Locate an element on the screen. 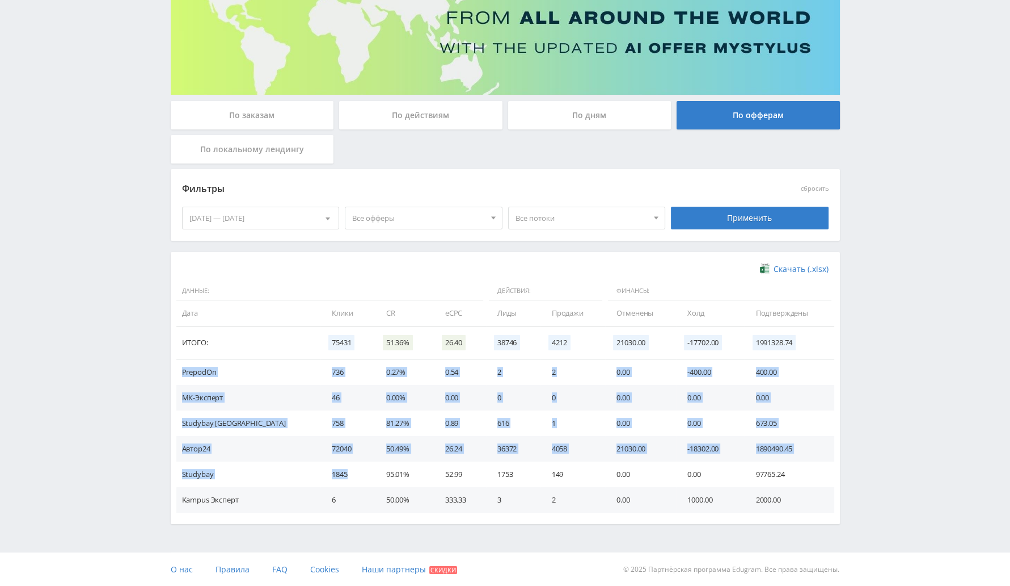  div: Применить is located at coordinates (750, 218).